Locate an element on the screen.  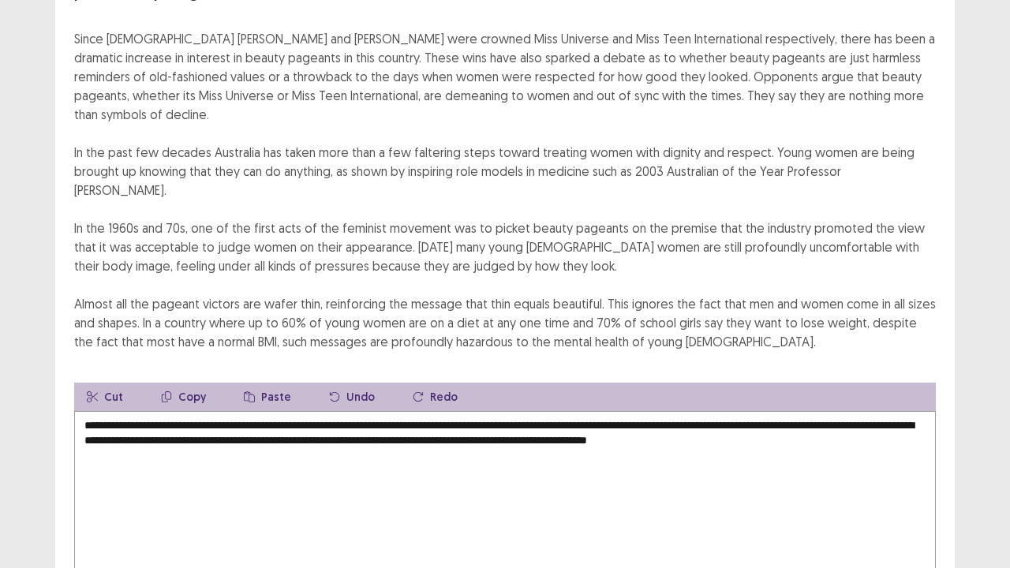
button: Paste is located at coordinates (267, 397).